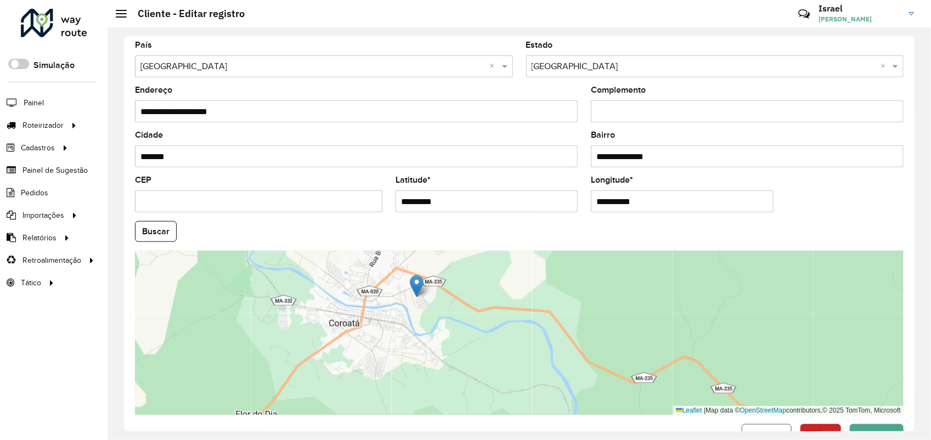 The height and width of the screenshot is (440, 931). Describe the element at coordinates (539, 45) in the screenshot. I see `label: Estado` at that location.